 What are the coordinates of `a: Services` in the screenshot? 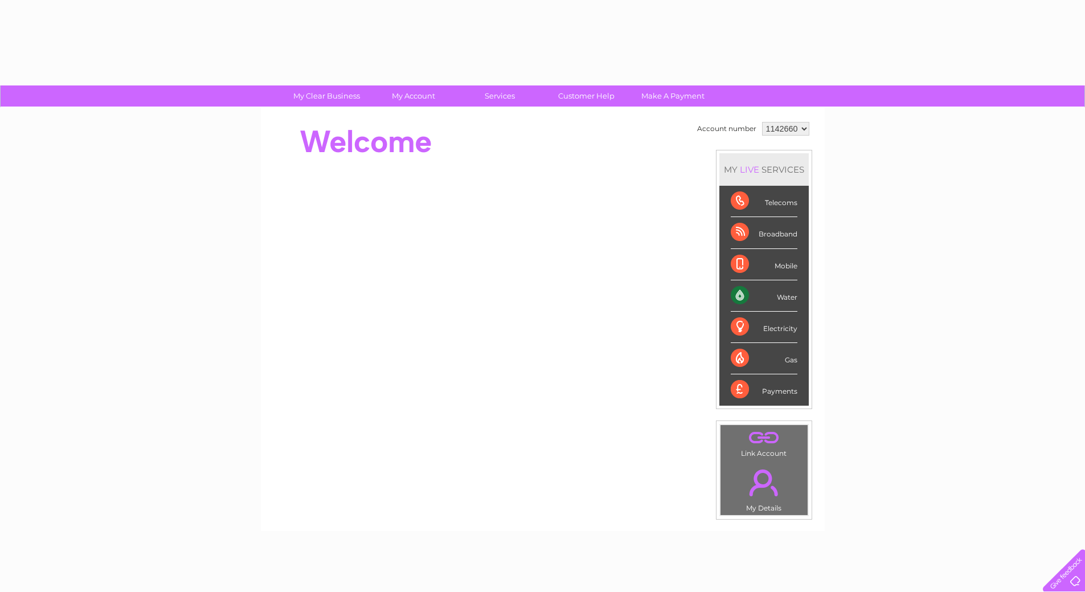 It's located at (500, 96).